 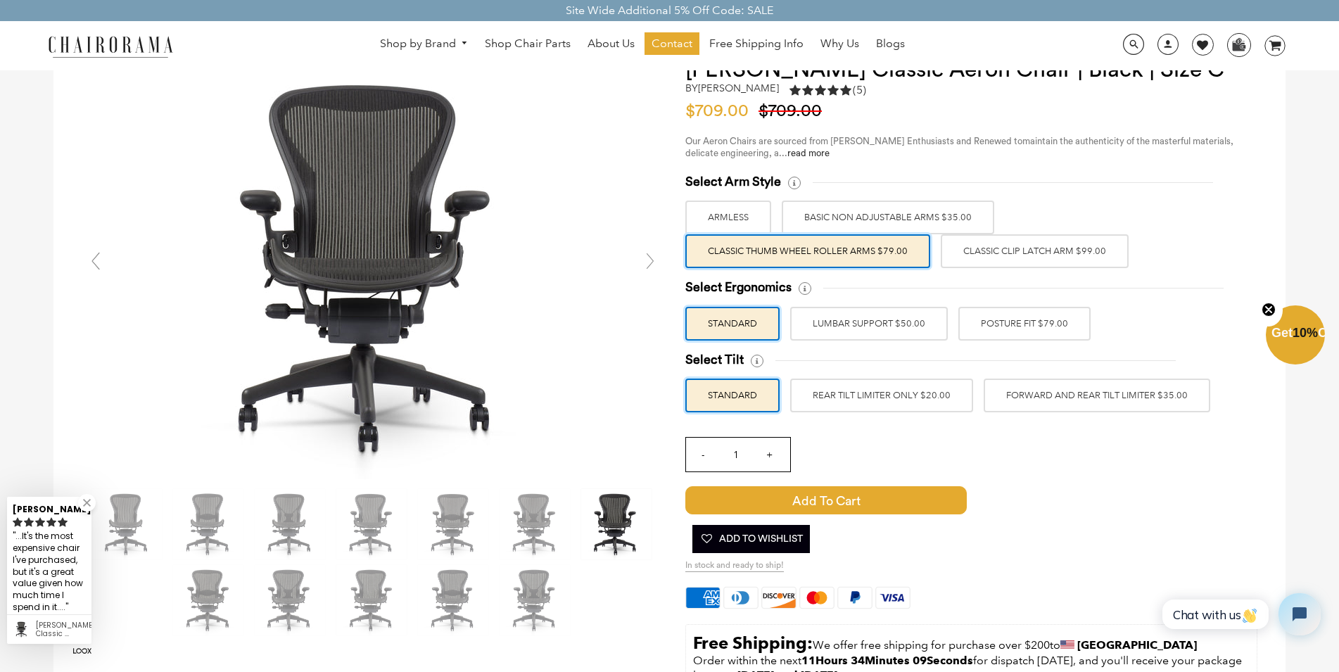 I want to click on a: Contact, so click(x=672, y=44).